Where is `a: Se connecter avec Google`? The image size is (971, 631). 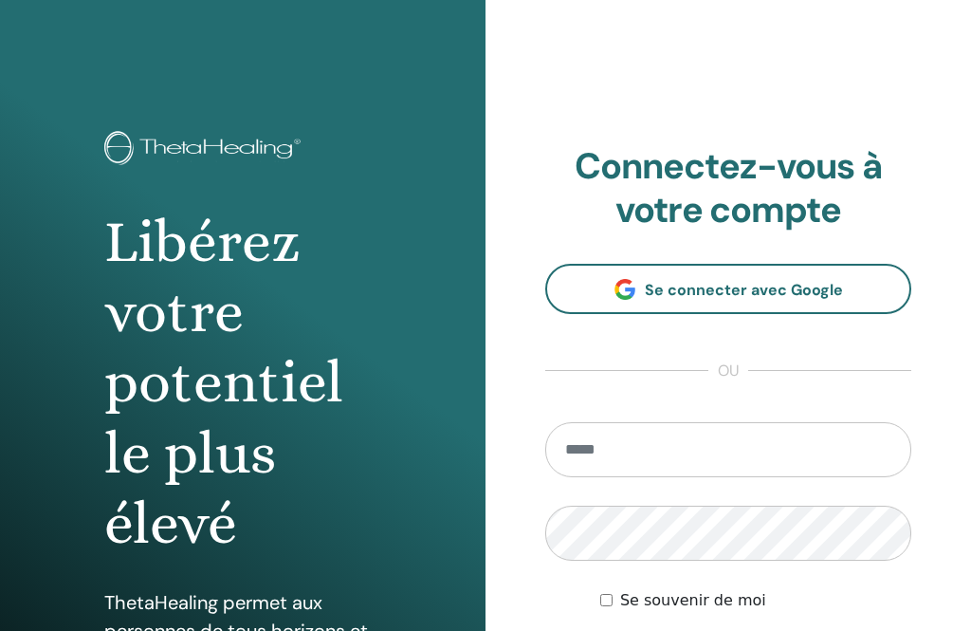
a: Se connecter avec Google is located at coordinates (729, 288).